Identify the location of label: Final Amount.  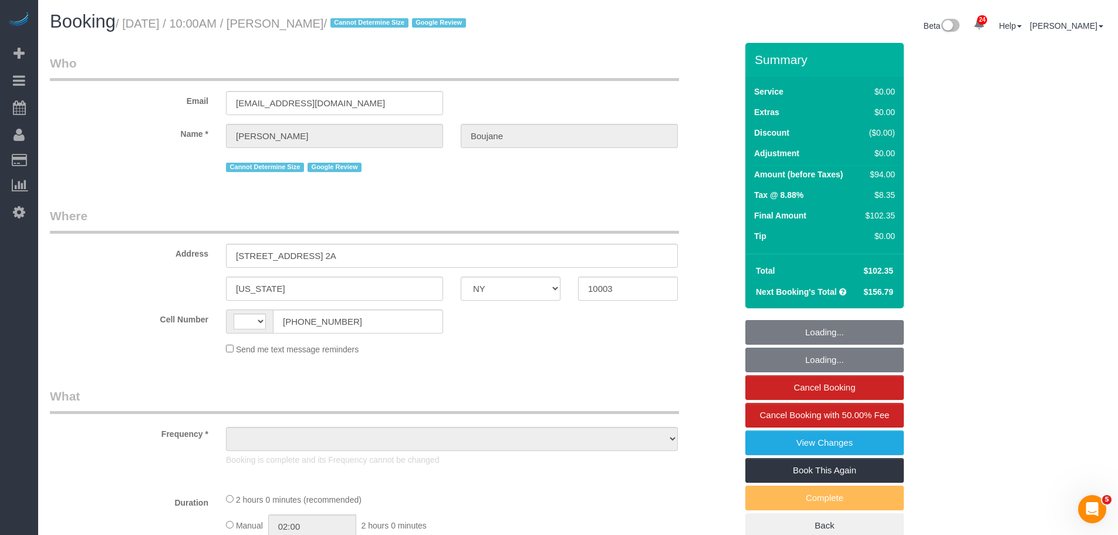
(780, 215).